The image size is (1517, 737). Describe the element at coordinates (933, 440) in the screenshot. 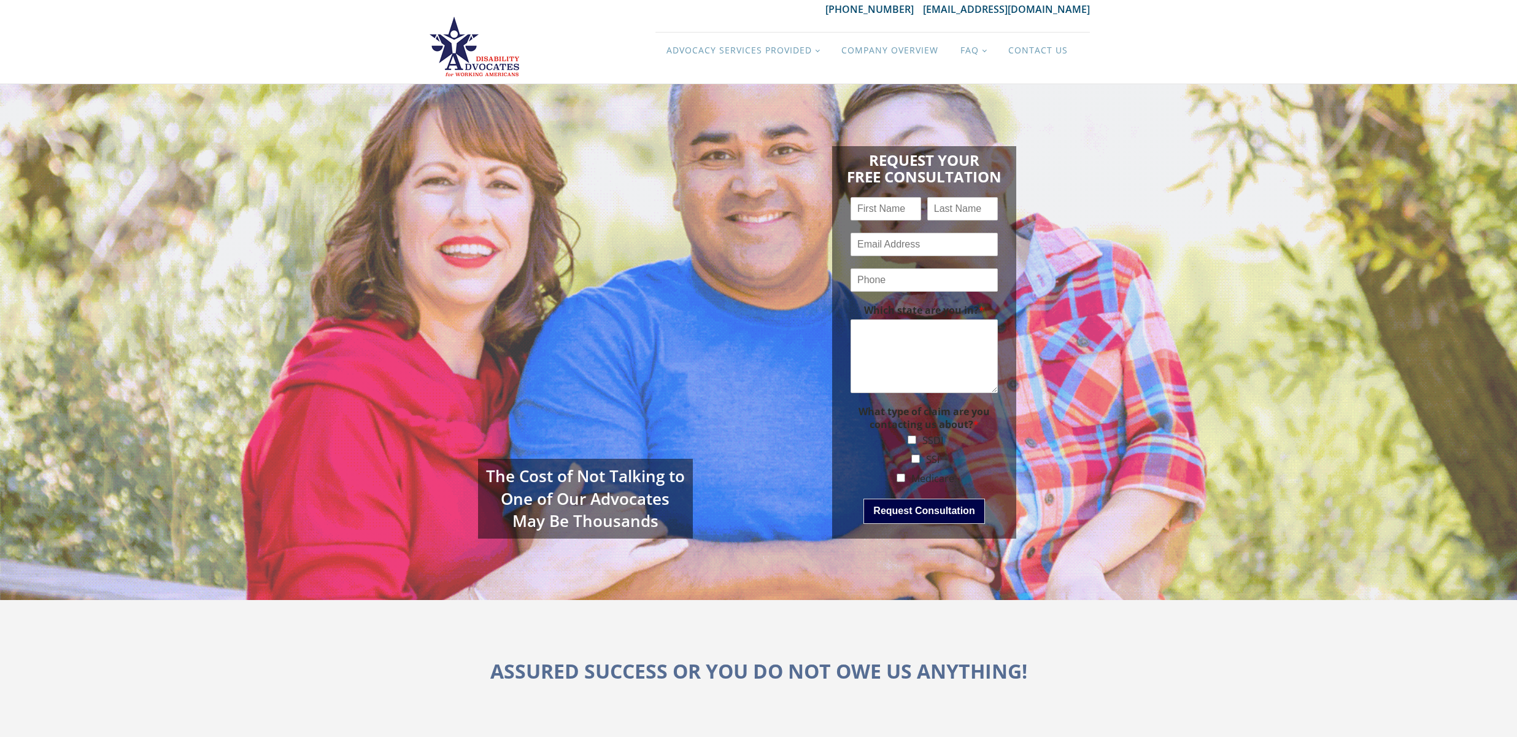

I see `label: SSDI` at that location.